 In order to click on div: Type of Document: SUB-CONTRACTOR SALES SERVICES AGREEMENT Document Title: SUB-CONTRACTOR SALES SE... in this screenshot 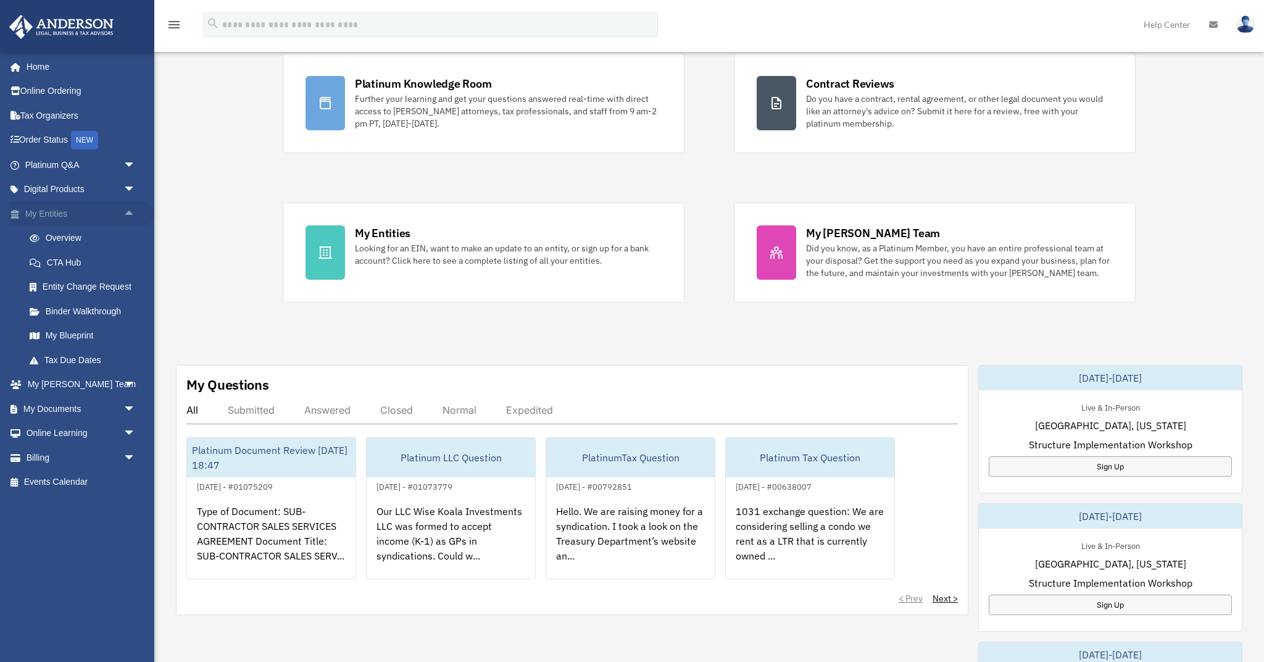, I will do `click(271, 542)`.